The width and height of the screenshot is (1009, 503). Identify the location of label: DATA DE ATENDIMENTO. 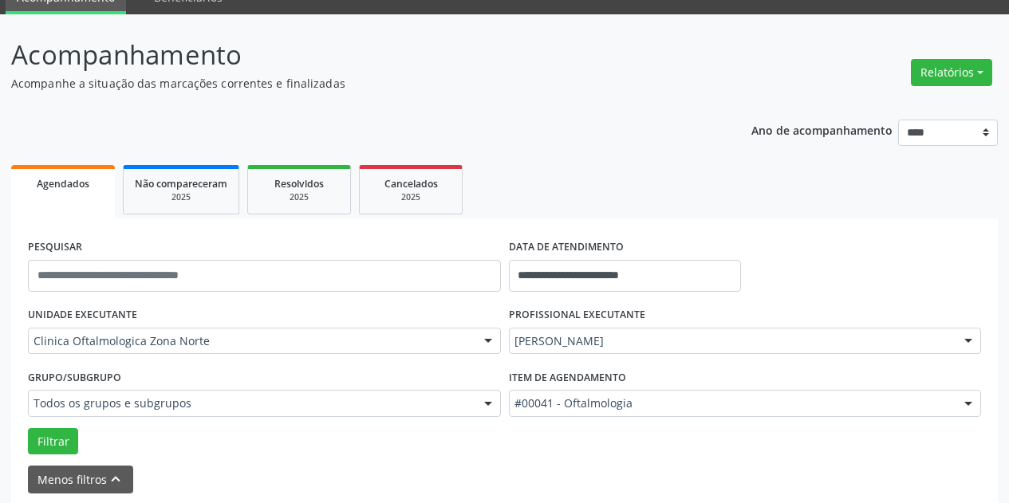
(566, 247).